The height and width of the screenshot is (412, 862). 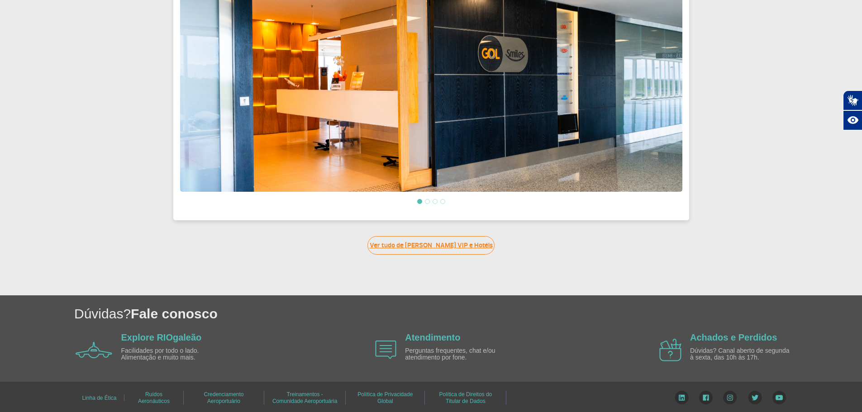 I want to click on button: Abrir recursos assistivos., so click(x=852, y=120).